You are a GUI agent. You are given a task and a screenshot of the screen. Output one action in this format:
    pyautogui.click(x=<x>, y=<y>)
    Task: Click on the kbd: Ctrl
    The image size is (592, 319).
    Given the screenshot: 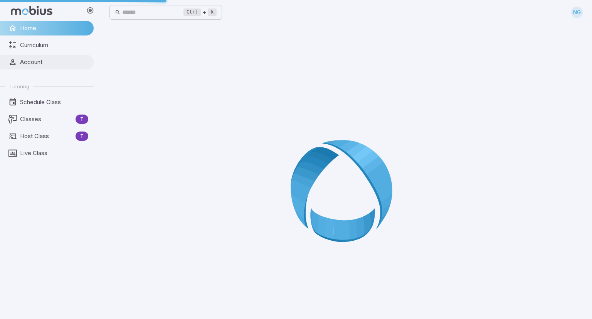 What is the action you would take?
    pyautogui.click(x=192, y=12)
    